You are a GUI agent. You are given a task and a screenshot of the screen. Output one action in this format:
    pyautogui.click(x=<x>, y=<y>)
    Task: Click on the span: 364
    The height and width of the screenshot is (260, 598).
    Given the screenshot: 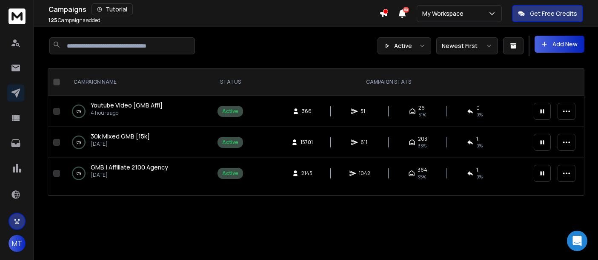 What is the action you would take?
    pyautogui.click(x=422, y=170)
    